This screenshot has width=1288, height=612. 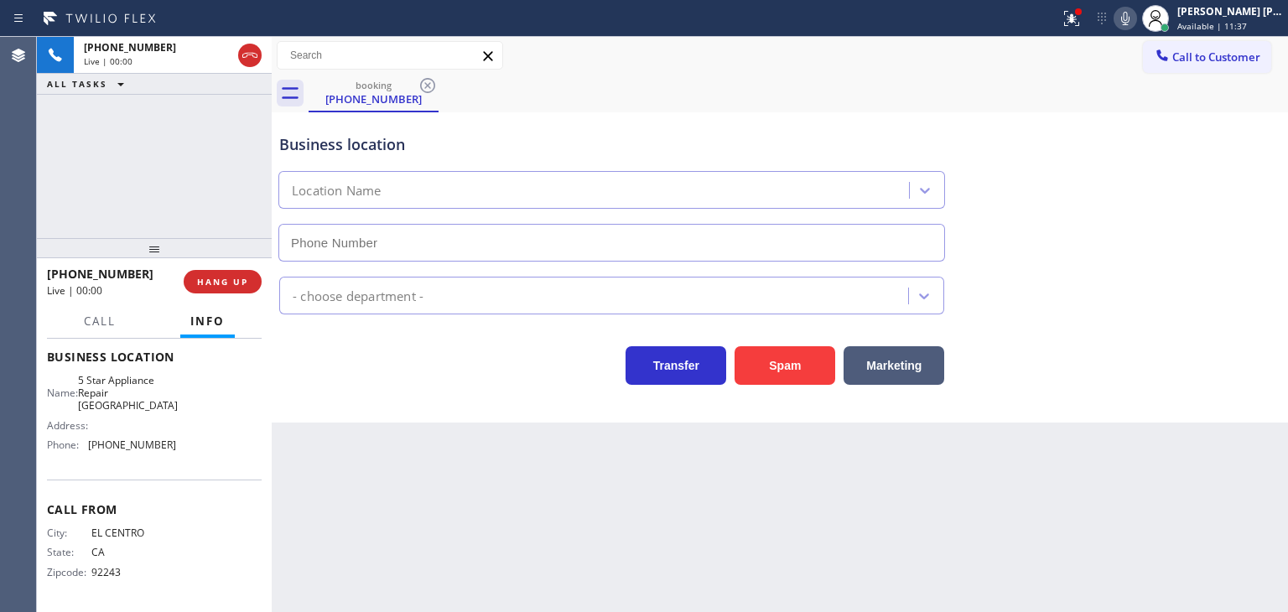 What do you see at coordinates (154, 356) in the screenshot?
I see `span: Business location` at bounding box center [154, 356].